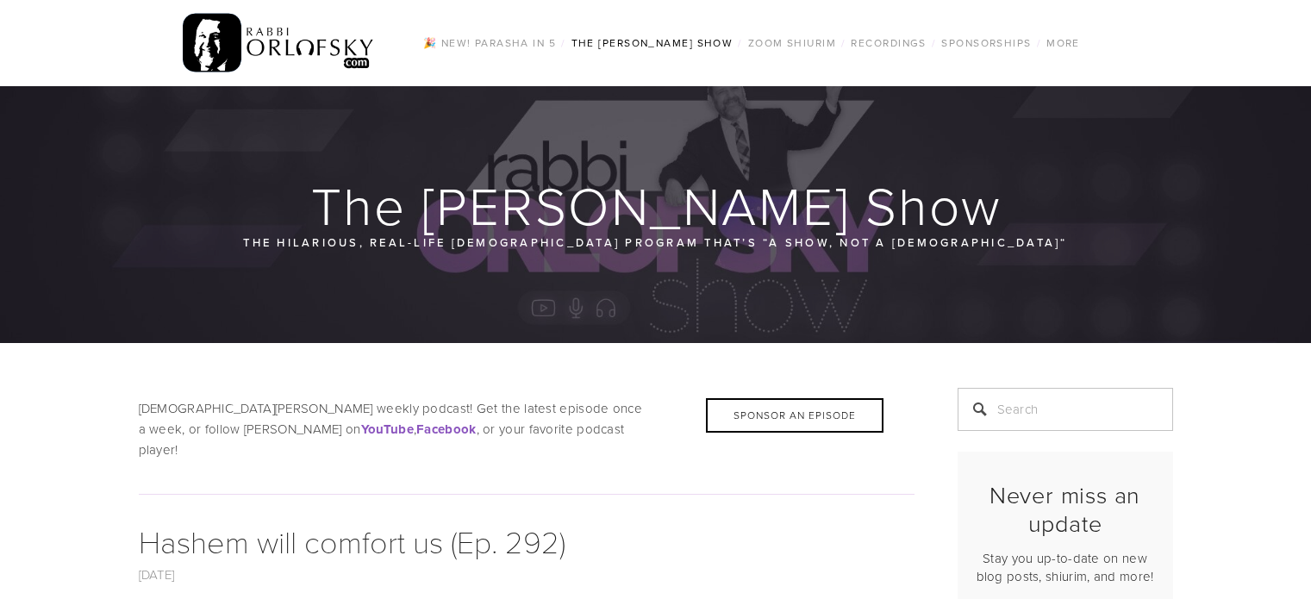  Describe the element at coordinates (446, 429) in the screenshot. I see `strong: Facebook` at that location.